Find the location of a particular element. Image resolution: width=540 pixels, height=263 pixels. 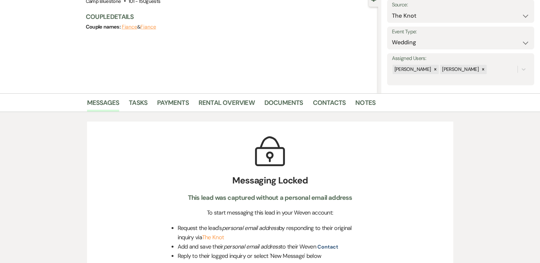

a: Payments is located at coordinates (173, 105).